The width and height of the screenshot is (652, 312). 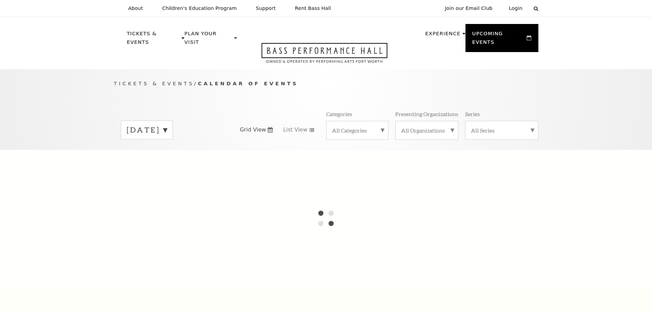 What do you see at coordinates (200, 8) in the screenshot?
I see `p: Children's Education Program` at bounding box center [200, 8].